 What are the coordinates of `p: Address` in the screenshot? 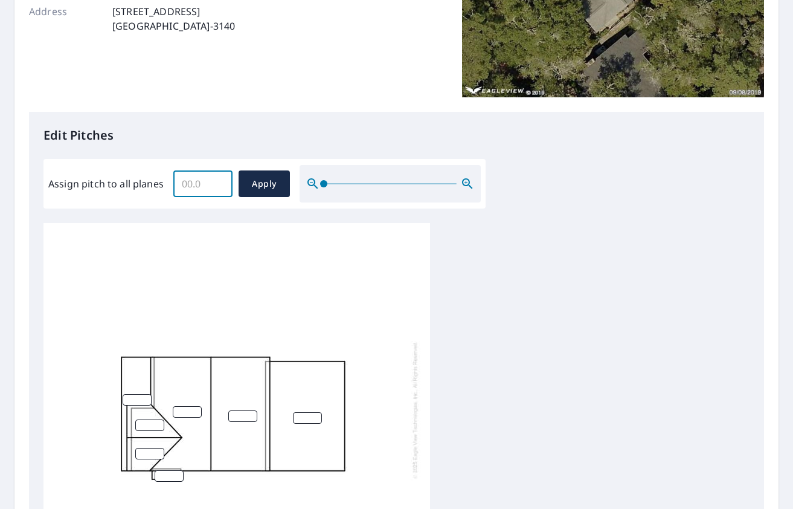 It's located at (65, 19).